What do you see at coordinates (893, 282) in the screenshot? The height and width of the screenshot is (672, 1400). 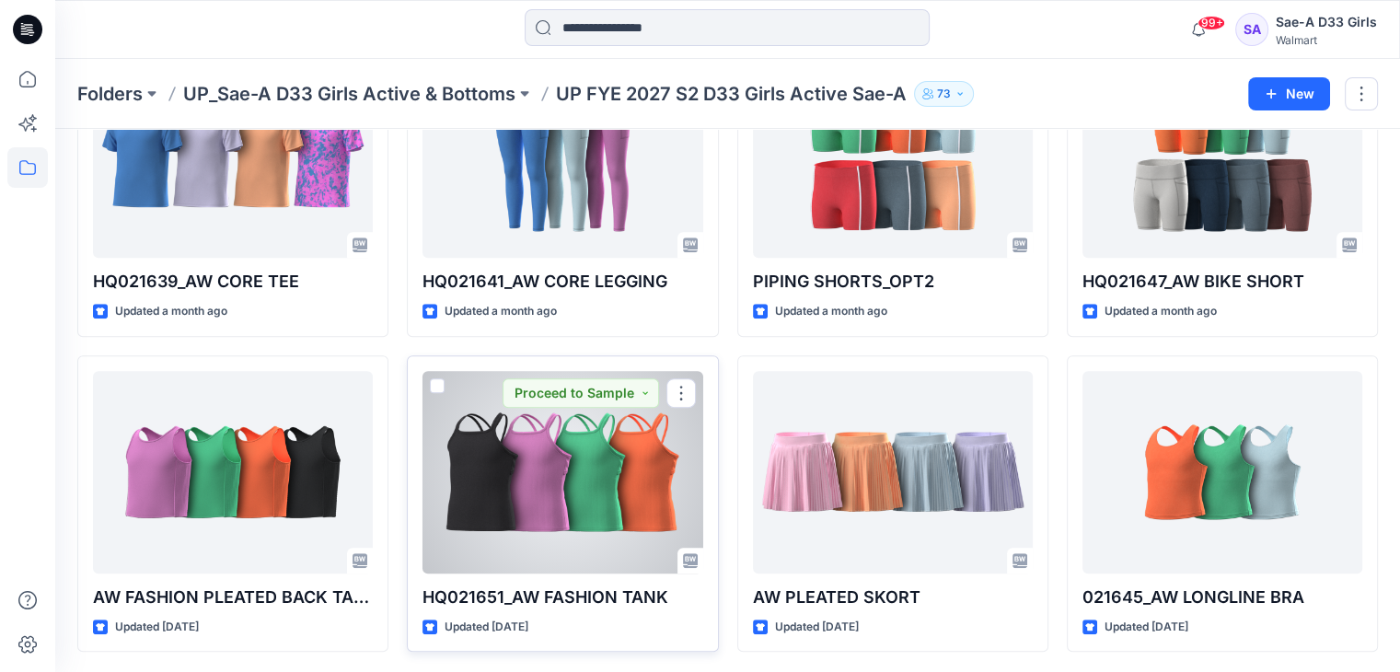 I see `p: PIPING SHORTS_OPT2` at bounding box center [893, 282].